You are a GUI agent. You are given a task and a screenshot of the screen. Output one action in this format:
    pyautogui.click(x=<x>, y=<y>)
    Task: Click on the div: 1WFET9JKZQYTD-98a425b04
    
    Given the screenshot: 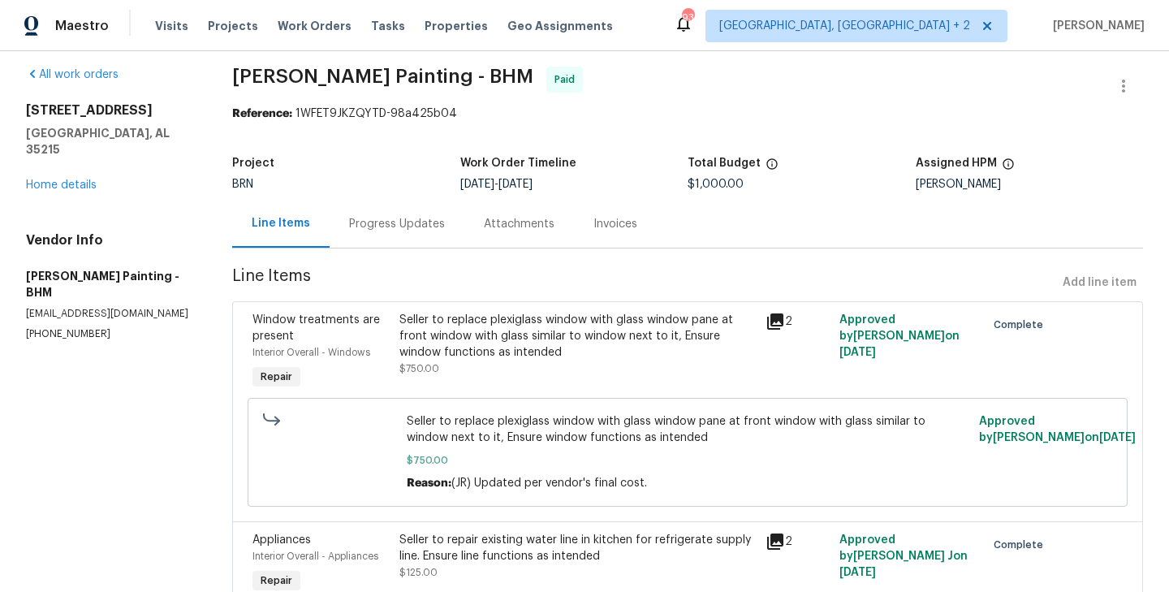 What is the action you would take?
    pyautogui.click(x=688, y=114)
    